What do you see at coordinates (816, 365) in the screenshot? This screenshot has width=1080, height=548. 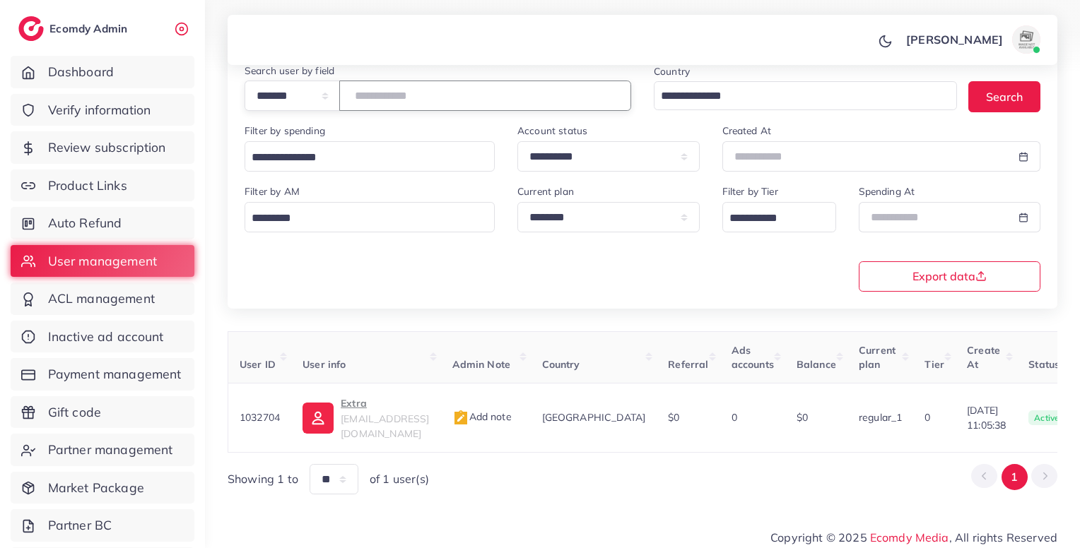 I see `span: Balance` at bounding box center [816, 365].